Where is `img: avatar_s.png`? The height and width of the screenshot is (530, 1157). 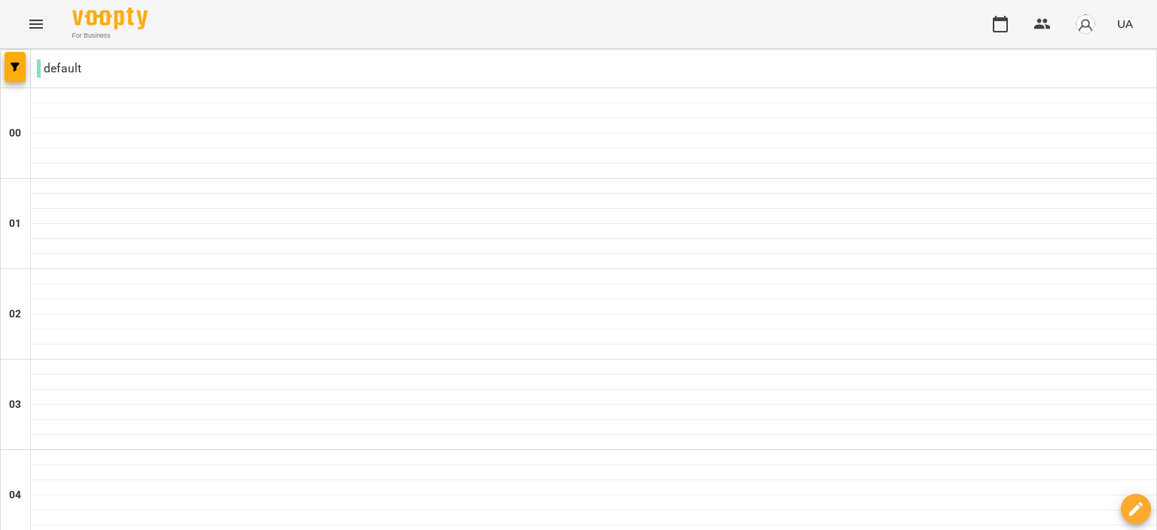
img: avatar_s.png is located at coordinates (1086, 24).